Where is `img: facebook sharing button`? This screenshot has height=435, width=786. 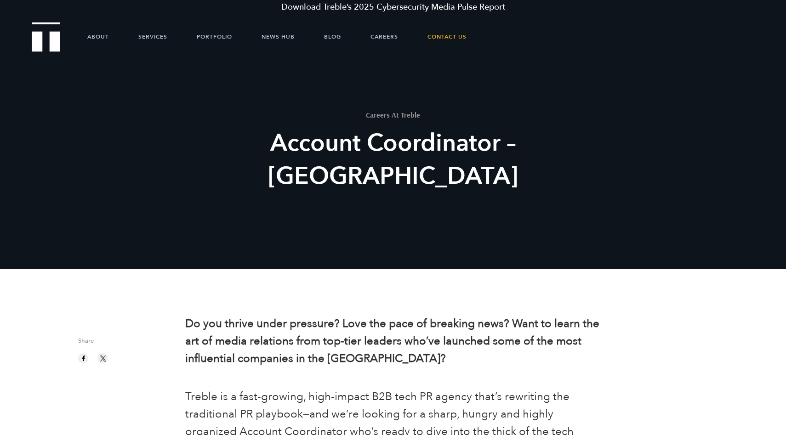 img: facebook sharing button is located at coordinates (84, 358).